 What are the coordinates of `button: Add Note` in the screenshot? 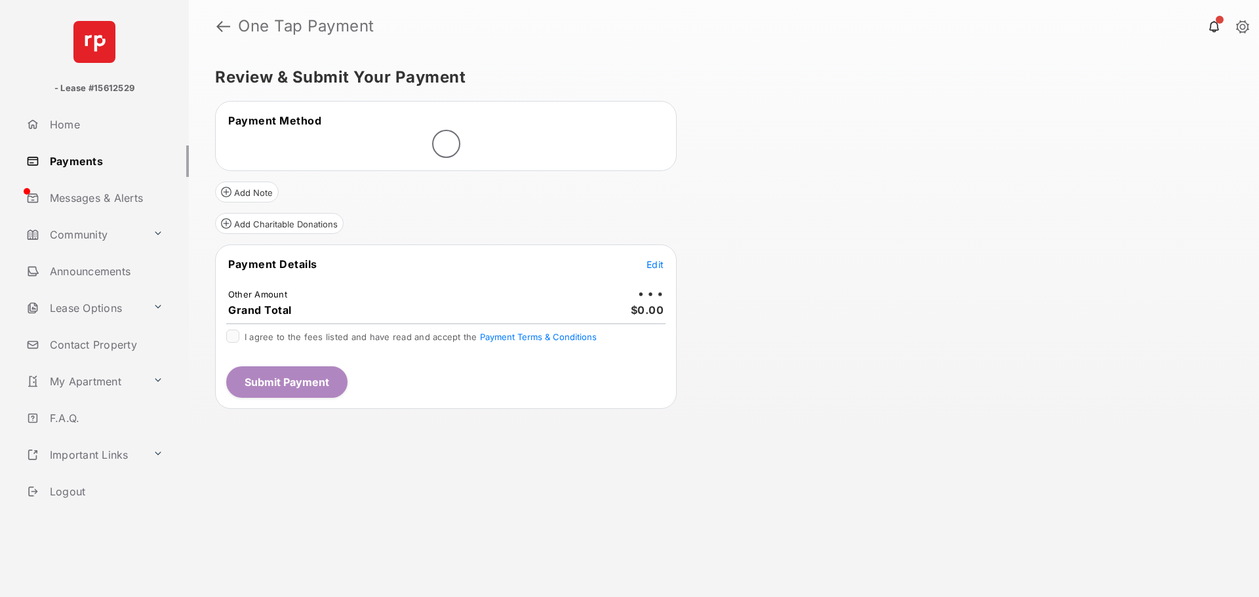 It's located at (247, 192).